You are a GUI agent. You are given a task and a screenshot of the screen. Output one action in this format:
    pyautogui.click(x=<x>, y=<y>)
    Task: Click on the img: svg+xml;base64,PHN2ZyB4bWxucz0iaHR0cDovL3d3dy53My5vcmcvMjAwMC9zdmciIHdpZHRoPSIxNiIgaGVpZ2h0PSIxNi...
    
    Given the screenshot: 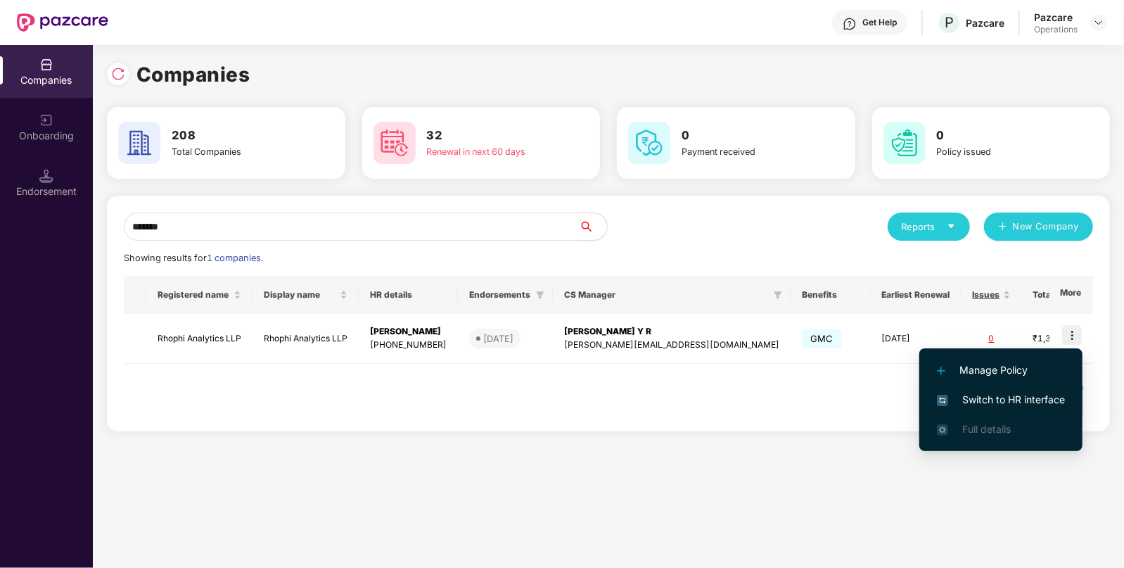 What is the action you would take?
    pyautogui.click(x=942, y=400)
    